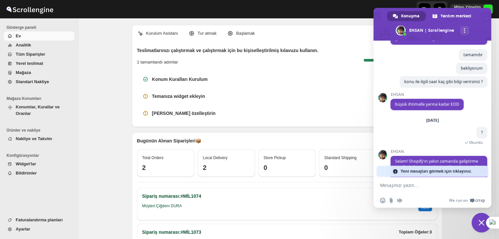 Image resolution: width=499 pixels, height=239 pixels. What do you see at coordinates (41, 155) in the screenshot?
I see `span: Konfigürasyonlar` at bounding box center [41, 155].